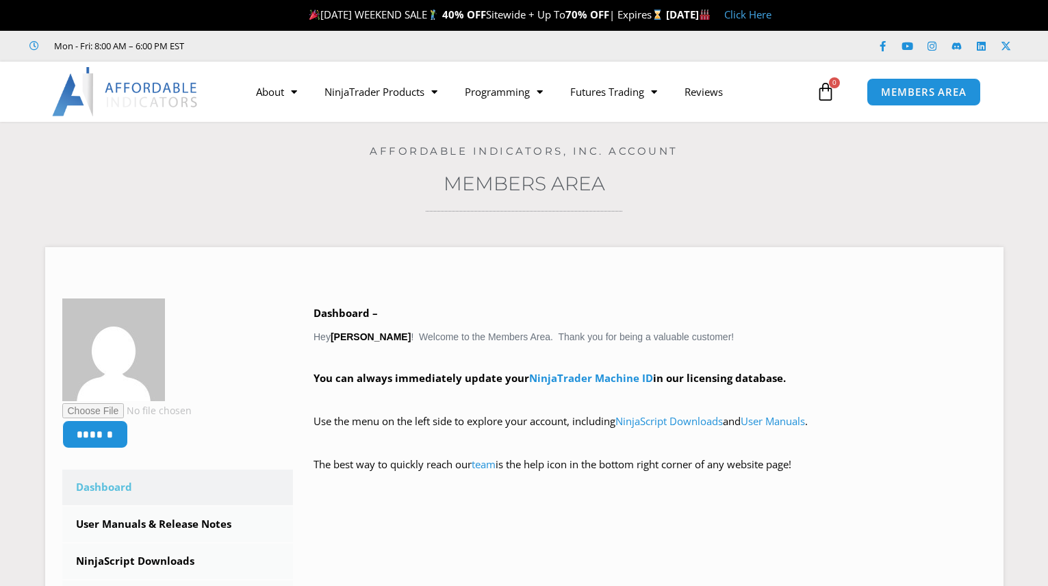  What do you see at coordinates (591, 378) in the screenshot?
I see `a: NinjaTrader Machine ID` at bounding box center [591, 378].